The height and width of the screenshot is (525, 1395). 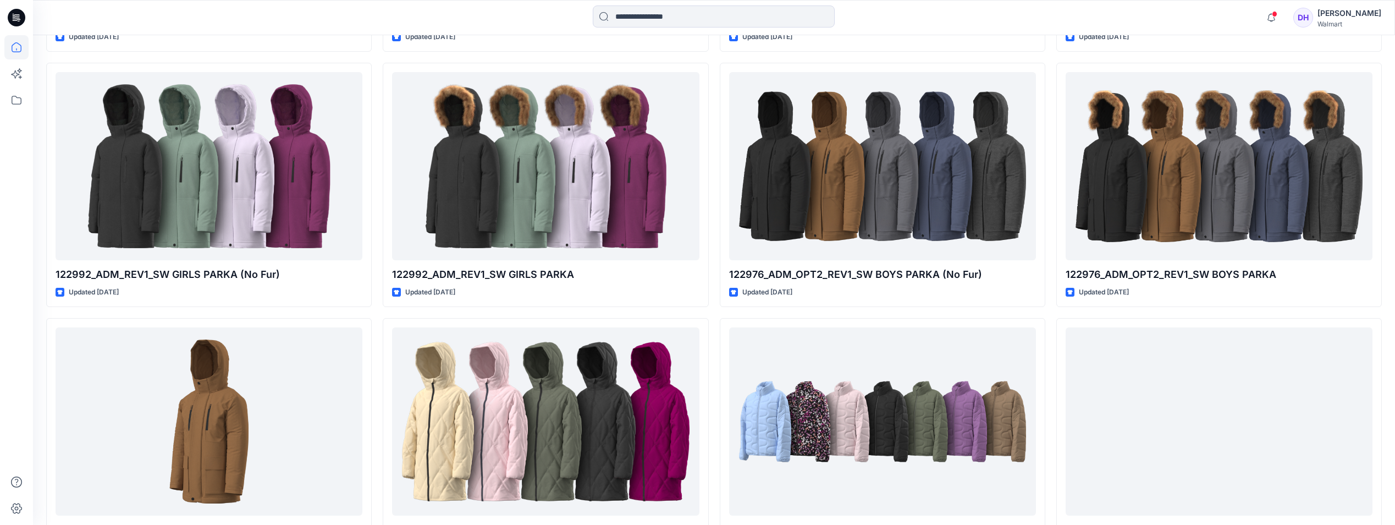 I want to click on p: 122976_ADM_OPT2_REV1_SW BOYS PARKA, so click(x=1219, y=274).